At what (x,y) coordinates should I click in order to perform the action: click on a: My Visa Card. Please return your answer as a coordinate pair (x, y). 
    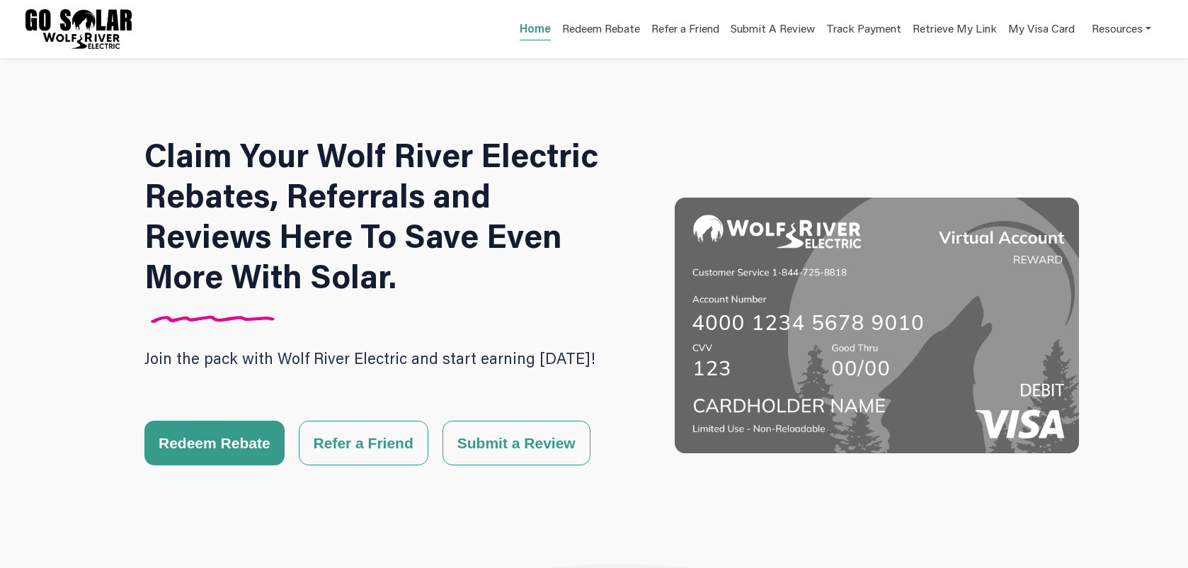
    Looking at the image, I should click on (1041, 28).